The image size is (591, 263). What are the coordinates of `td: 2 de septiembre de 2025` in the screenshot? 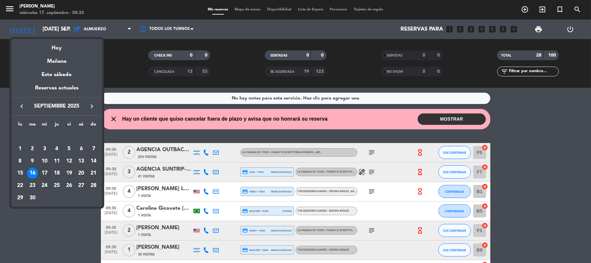 It's located at (32, 149).